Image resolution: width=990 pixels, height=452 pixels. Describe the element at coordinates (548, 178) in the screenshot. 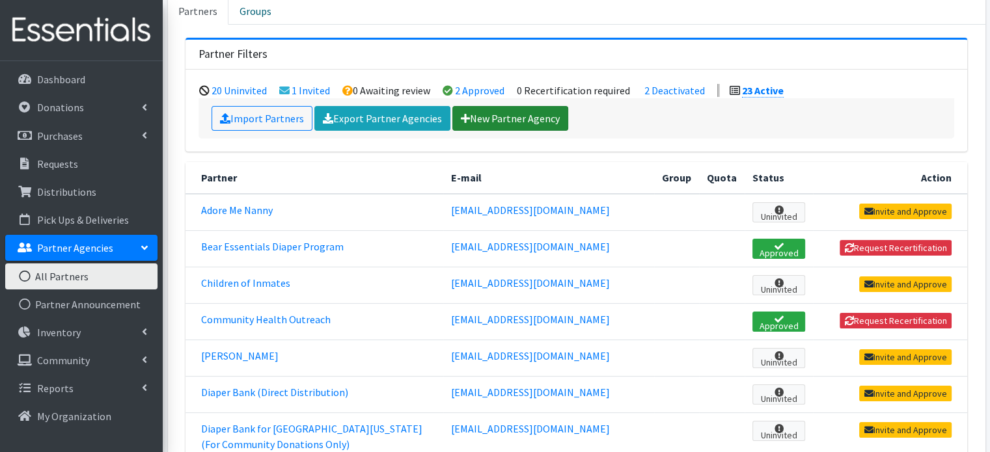

I see `th: E-mail` at that location.